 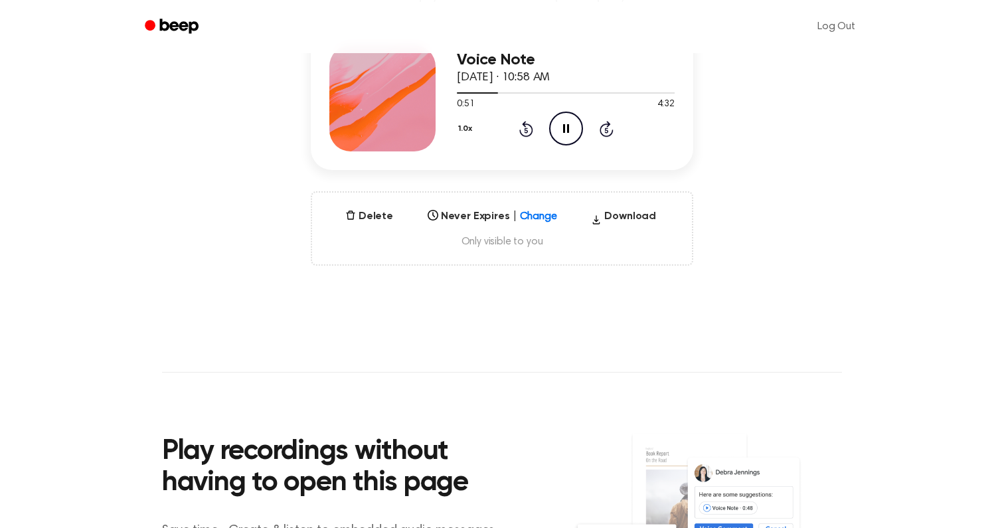 I want to click on h2: Play recordings without having to open this page, so click(x=341, y=468).